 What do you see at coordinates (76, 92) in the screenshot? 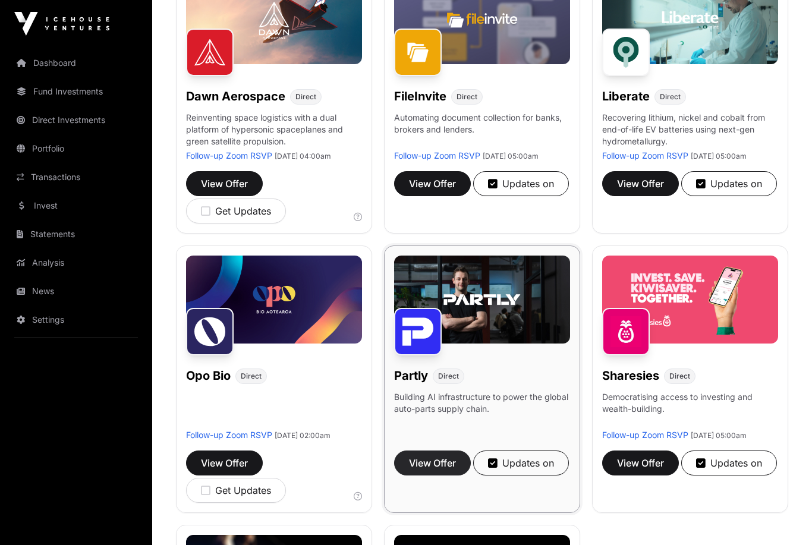
I see `a: Fund Investments` at bounding box center [76, 92].